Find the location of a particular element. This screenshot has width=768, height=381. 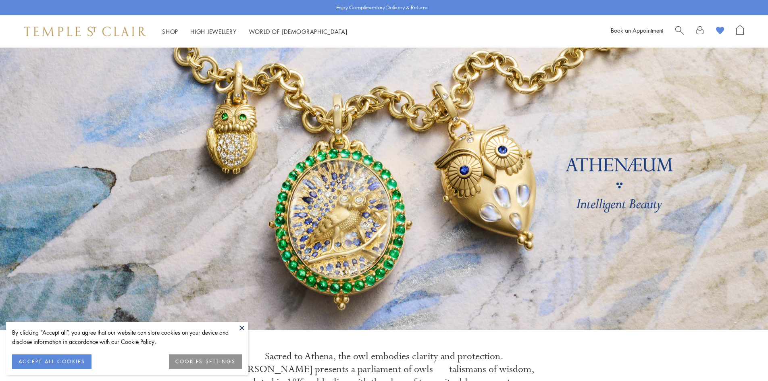

a: Book an Appointment is located at coordinates (637, 30).